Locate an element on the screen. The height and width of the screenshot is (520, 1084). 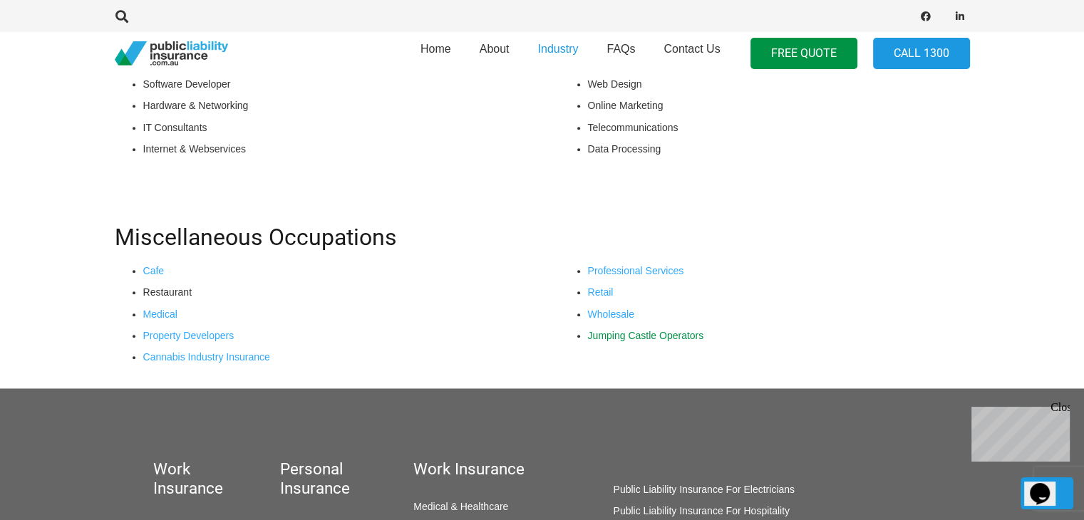
a: pli_logotransparent is located at coordinates (171, 53).